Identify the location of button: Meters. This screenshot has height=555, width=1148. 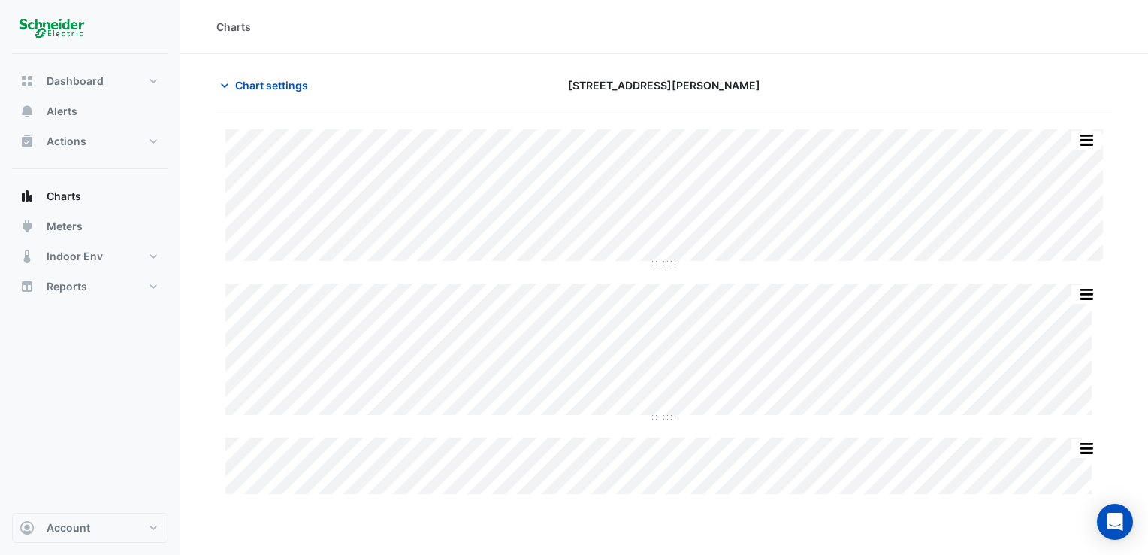
(90, 226).